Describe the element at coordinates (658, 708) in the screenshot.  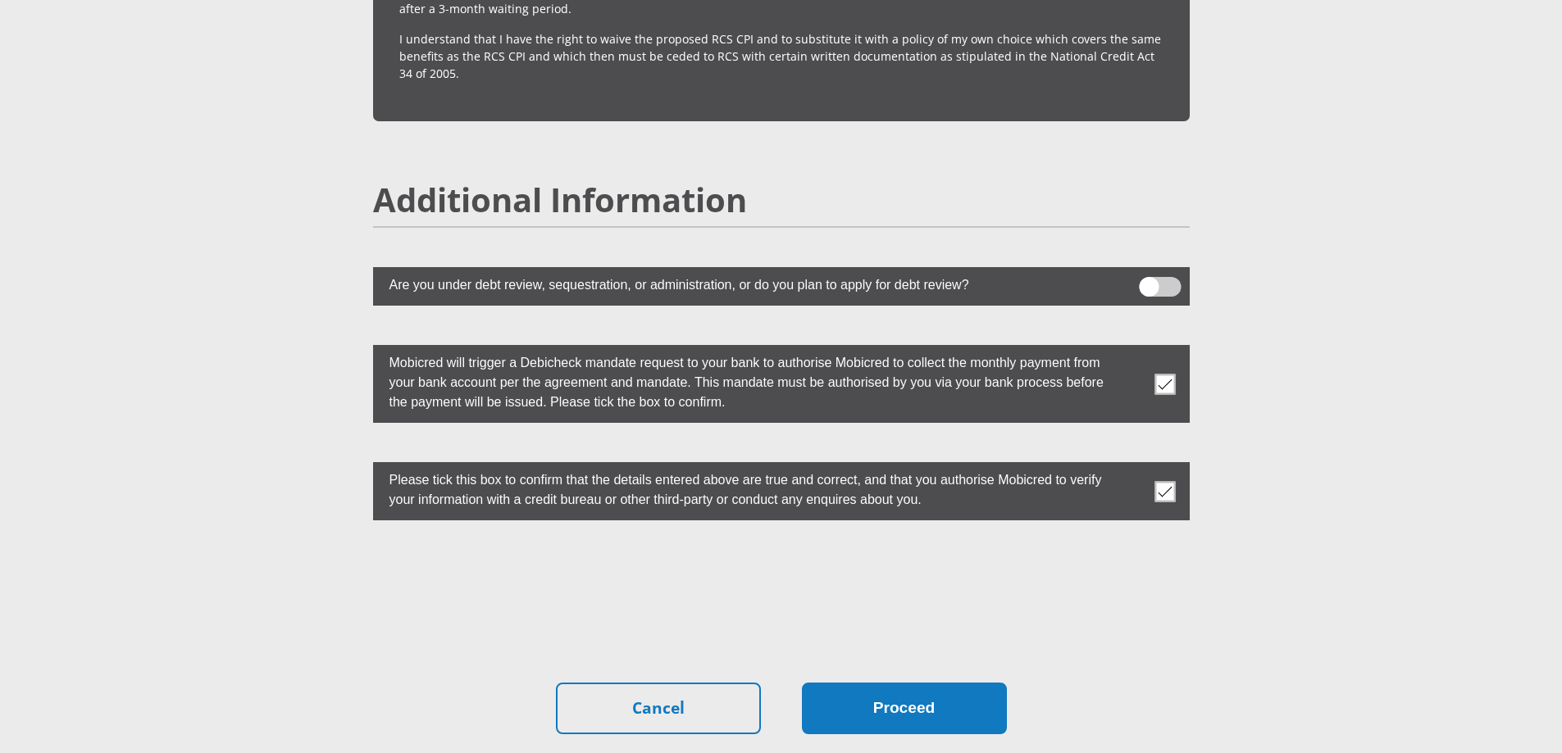
I see `a: Cancel` at that location.